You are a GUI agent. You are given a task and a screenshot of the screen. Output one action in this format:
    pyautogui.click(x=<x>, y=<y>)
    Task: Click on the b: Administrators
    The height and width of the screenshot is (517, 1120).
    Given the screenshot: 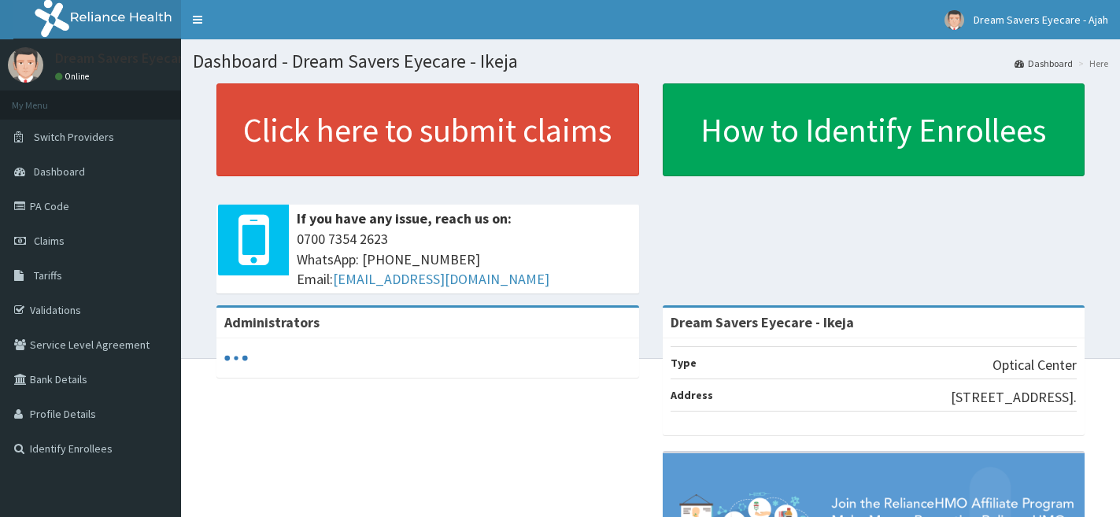 What is the action you would take?
    pyautogui.click(x=272, y=322)
    